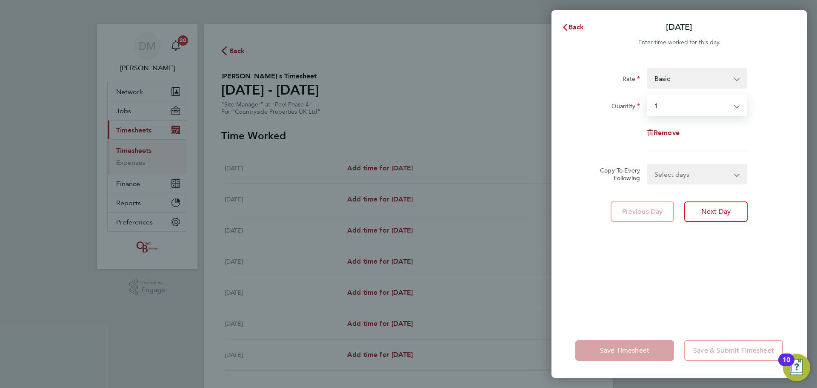 The image size is (817, 388). I want to click on div: Enter time worked for this day., so click(679, 43).